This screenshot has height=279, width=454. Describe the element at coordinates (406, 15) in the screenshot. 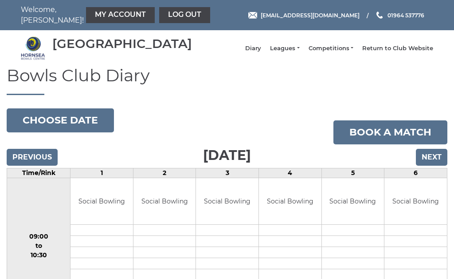

I see `span: 01964 537776` at that location.